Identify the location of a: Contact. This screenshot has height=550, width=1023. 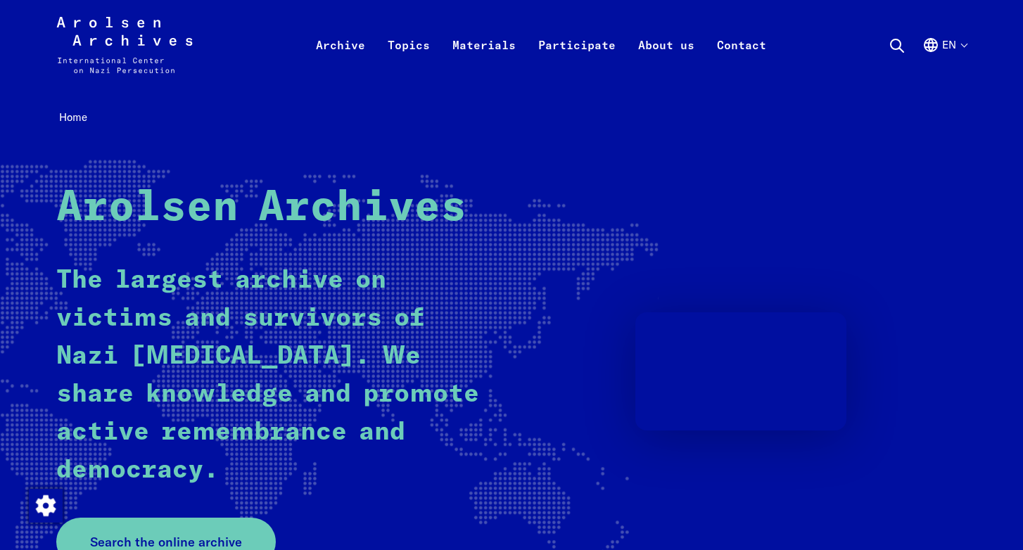
(742, 62).